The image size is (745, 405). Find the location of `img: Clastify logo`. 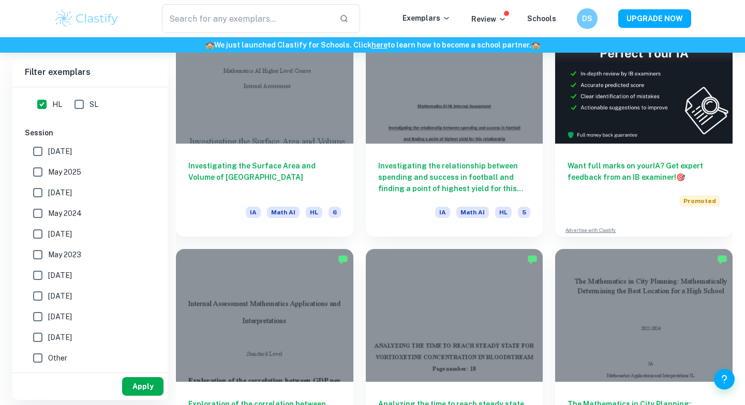

img: Clastify logo is located at coordinates (86, 19).